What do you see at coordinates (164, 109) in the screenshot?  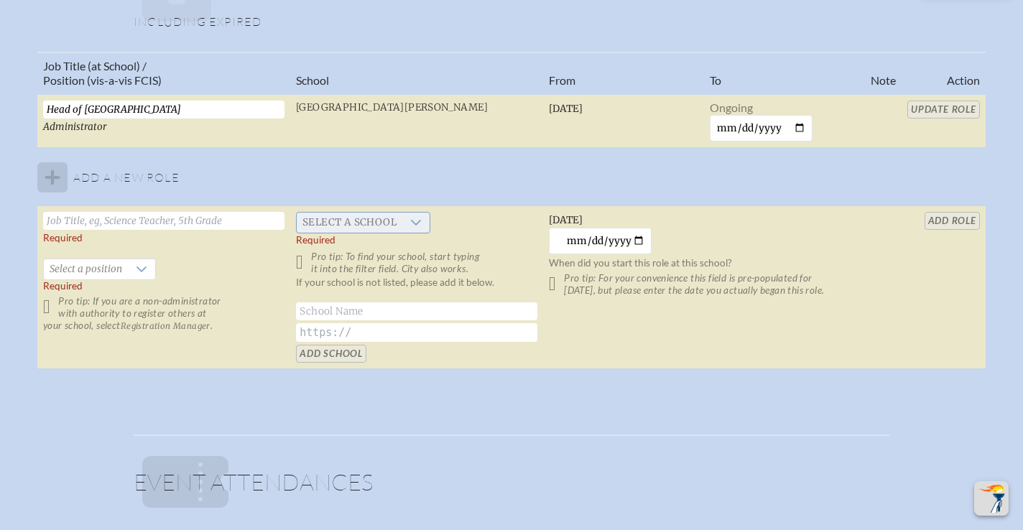 I see `input: Eg, Science Teacher, 5th Grade` at bounding box center [164, 109].